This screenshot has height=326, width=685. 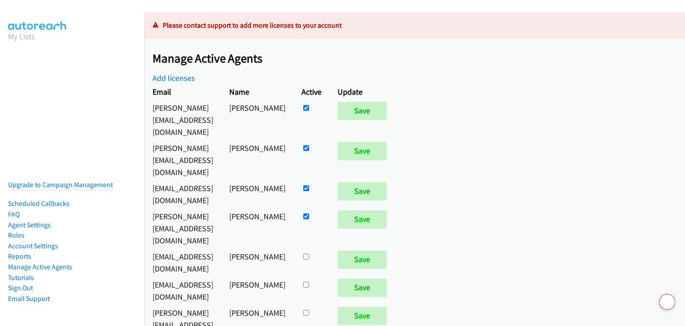 I want to click on a: Add licenses, so click(x=174, y=78).